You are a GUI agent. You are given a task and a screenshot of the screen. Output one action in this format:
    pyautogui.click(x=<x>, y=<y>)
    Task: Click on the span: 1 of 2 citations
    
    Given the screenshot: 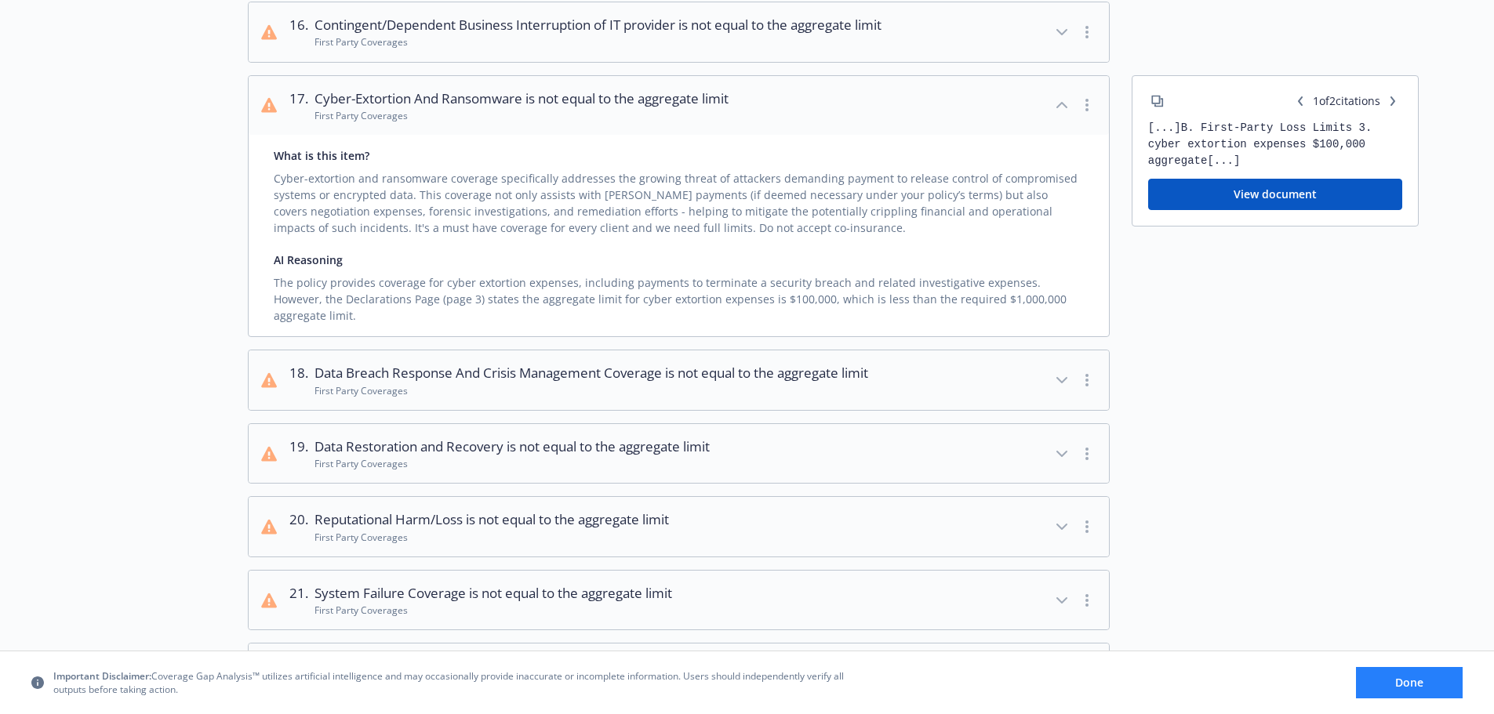 What is the action you would take?
    pyautogui.click(x=1346, y=101)
    